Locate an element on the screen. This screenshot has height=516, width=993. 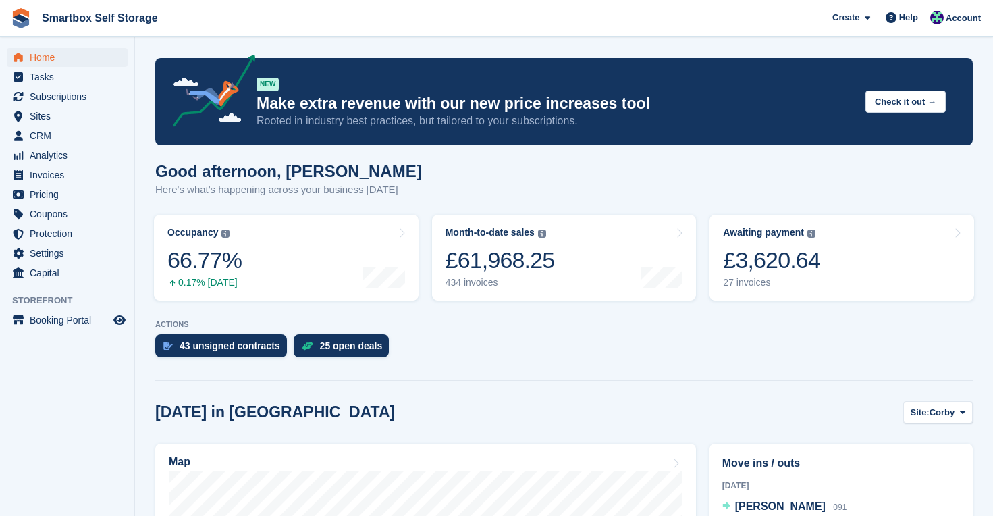
img: price-adjustments-announcement-icon-8257ccfd72463d97f412b2fc003d46551f7dbcb40ab6d574587a9cd5c0d94... is located at coordinates (209, 93).